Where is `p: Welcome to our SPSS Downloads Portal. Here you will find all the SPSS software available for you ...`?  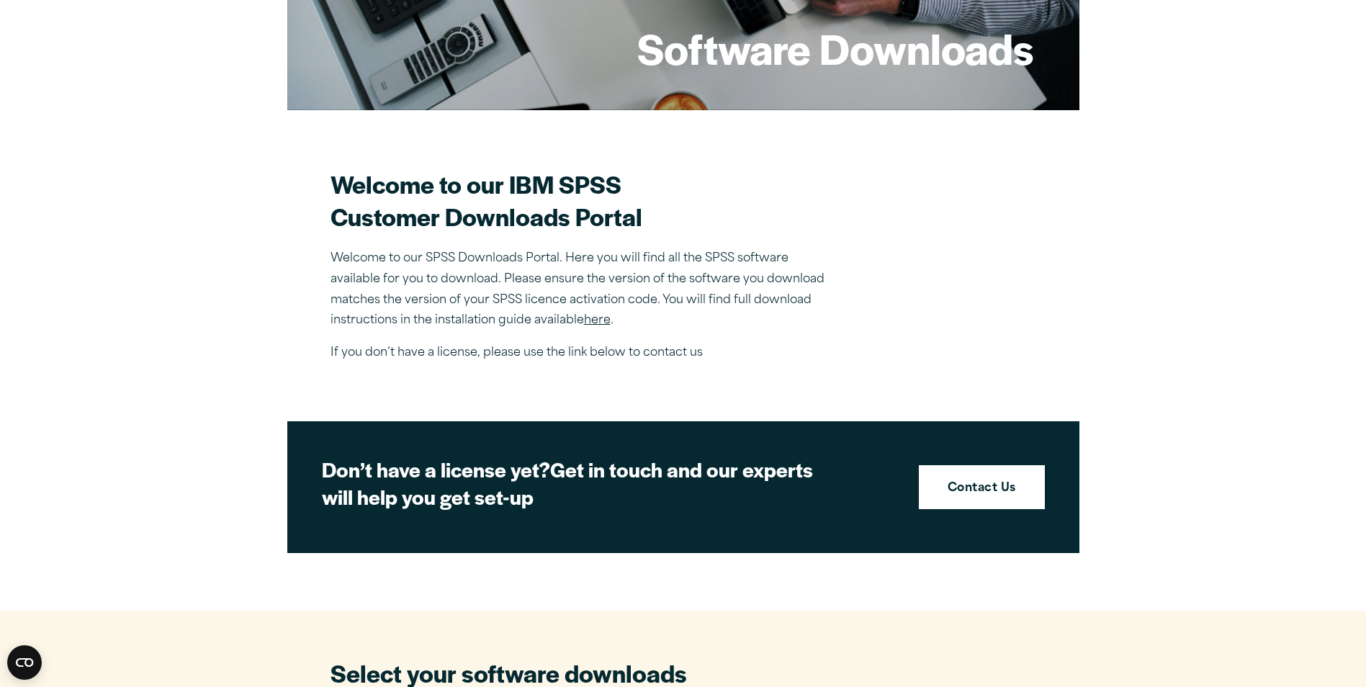 p: Welcome to our SPSS Downloads Portal. Here you will find all the SPSS software available for you ... is located at coordinates (582, 289).